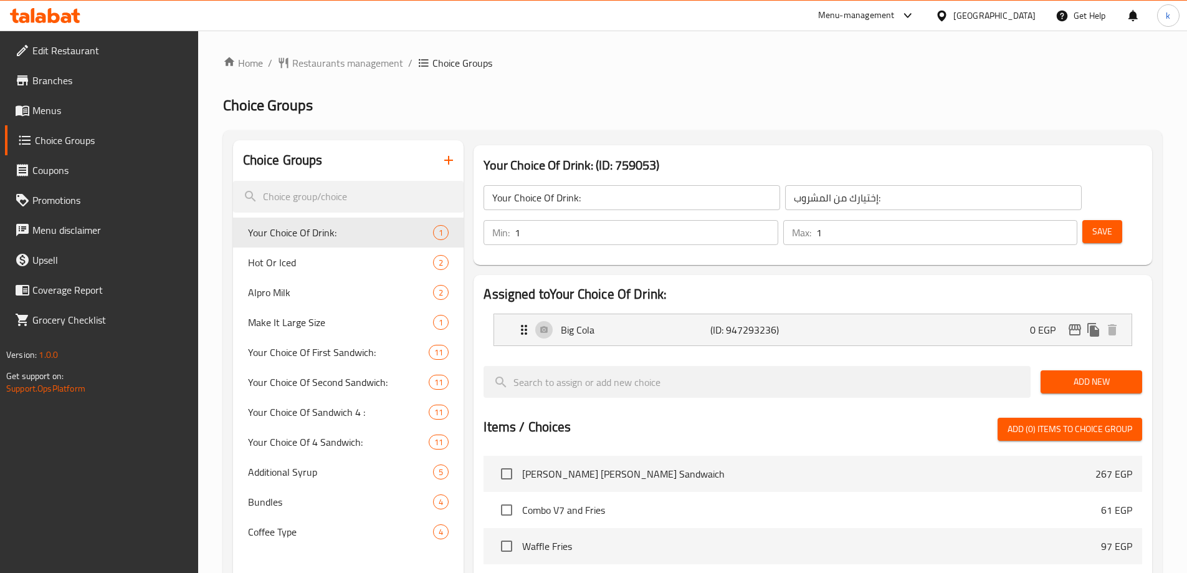 Image resolution: width=1187 pixels, height=573 pixels. I want to click on span: Version:, so click(21, 355).